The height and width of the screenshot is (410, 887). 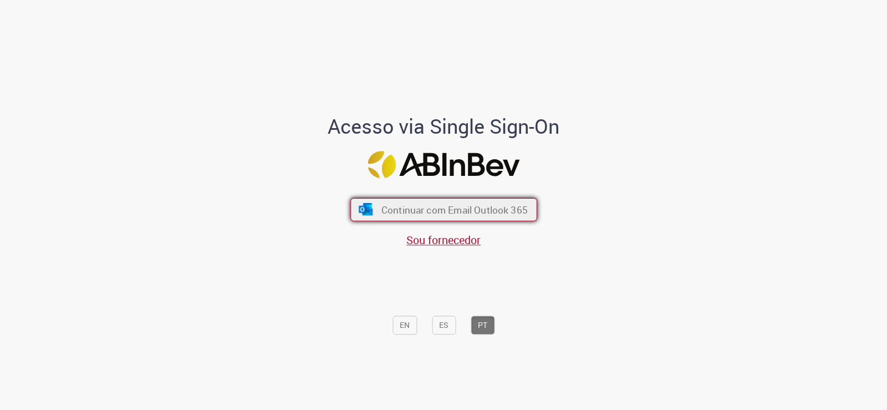 What do you see at coordinates (454, 209) in the screenshot?
I see `span: Continuar com Email Outlook 365` at bounding box center [454, 209].